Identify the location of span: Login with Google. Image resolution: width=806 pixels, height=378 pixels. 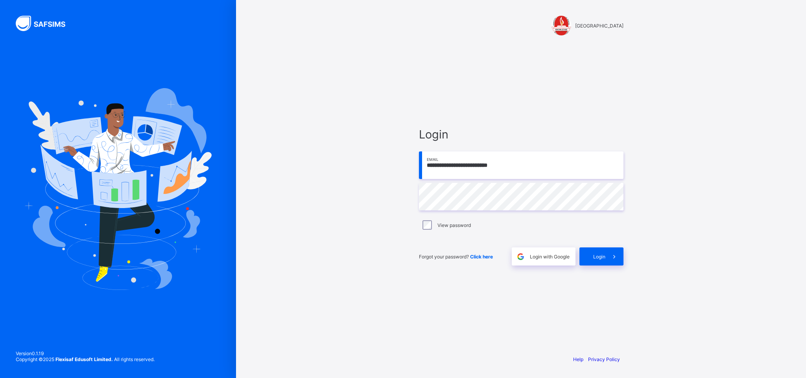
(549, 256).